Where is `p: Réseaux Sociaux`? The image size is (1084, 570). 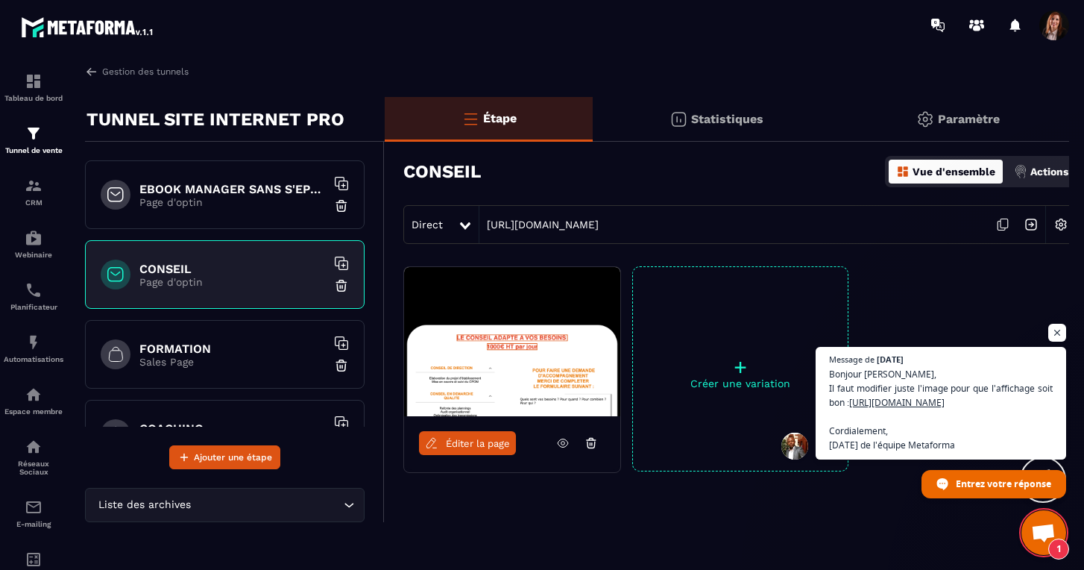
p: Réseaux Sociaux is located at coordinates (34, 467).